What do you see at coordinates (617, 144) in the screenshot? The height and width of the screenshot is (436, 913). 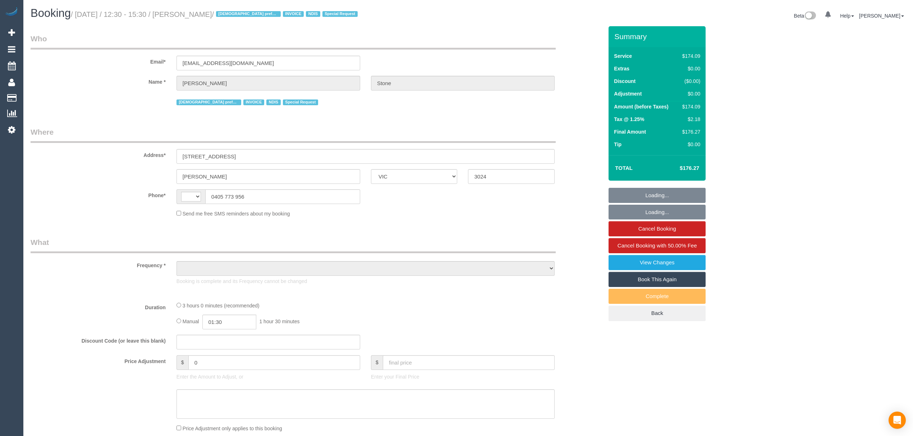 I see `label: Tip` at bounding box center [617, 144].